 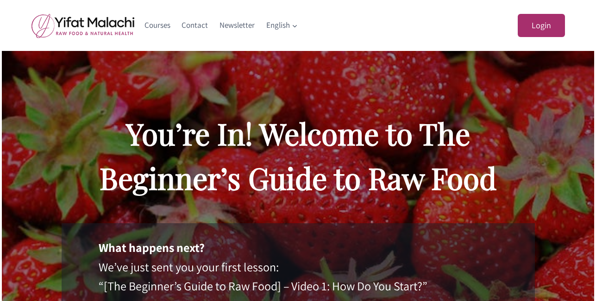 I want to click on a: Login, so click(x=542, y=25).